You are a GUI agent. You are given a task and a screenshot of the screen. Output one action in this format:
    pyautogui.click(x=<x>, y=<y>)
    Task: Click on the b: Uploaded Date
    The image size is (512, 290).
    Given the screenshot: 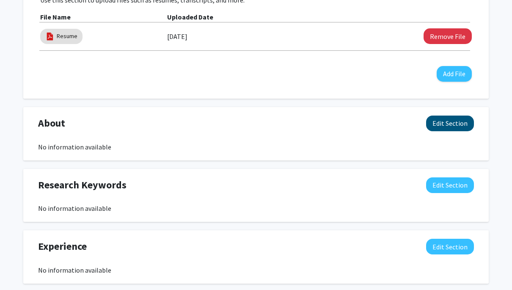 What is the action you would take?
    pyautogui.click(x=190, y=17)
    